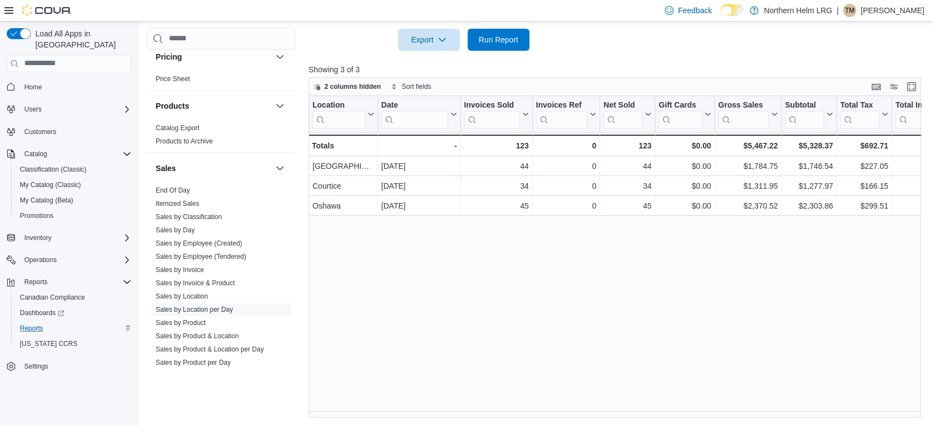  What do you see at coordinates (680, 114) in the screenshot?
I see `div: Gift Card Sales` at bounding box center [680, 114].